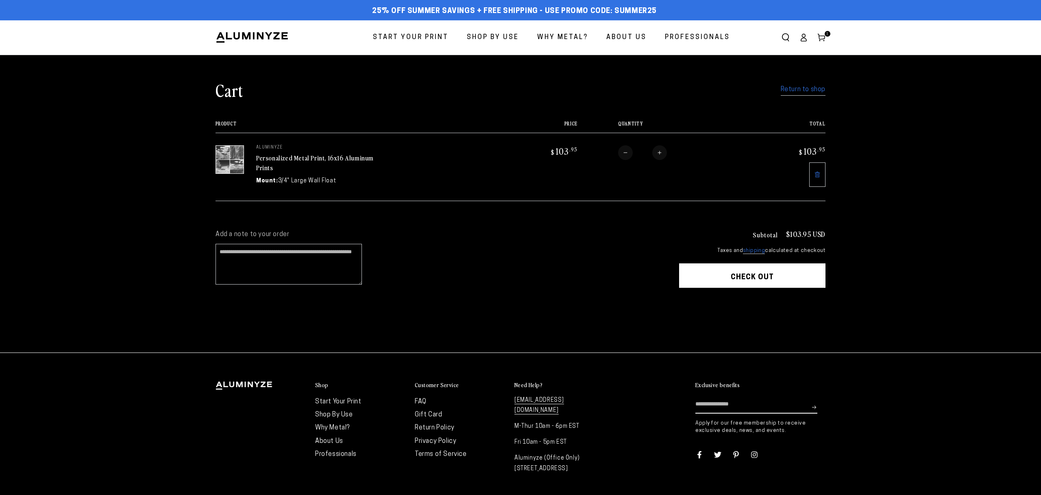  What do you see at coordinates (361, 385) in the screenshot?
I see `summary: Shop` at bounding box center [361, 385].